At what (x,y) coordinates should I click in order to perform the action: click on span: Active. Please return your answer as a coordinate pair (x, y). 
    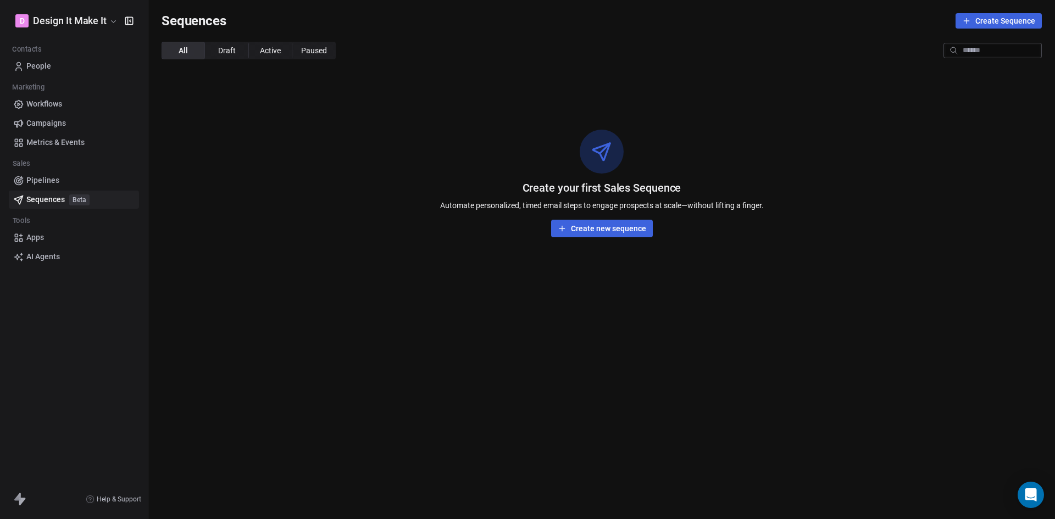
    Looking at the image, I should click on (270, 51).